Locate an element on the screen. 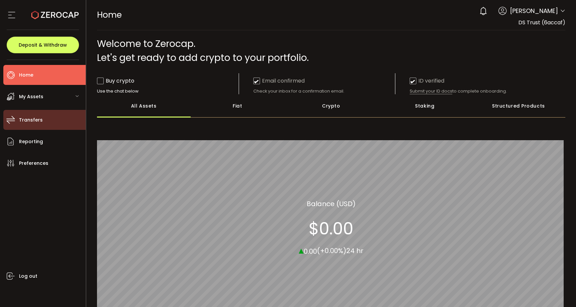 This screenshot has height=307, width=576. section: $0.00 is located at coordinates (331, 229).